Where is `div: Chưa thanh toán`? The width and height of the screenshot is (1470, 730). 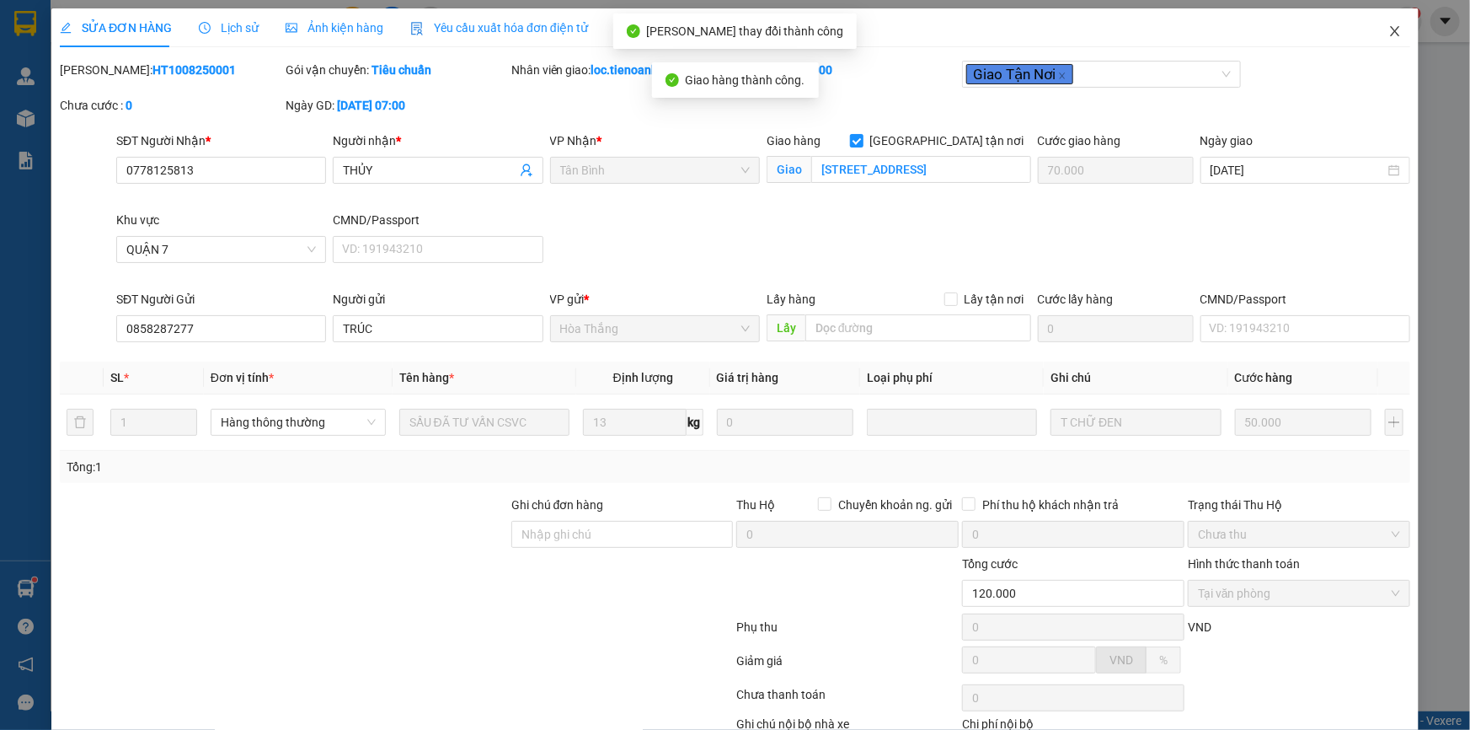 div: Chưa thanh toán is located at coordinates (848, 699).